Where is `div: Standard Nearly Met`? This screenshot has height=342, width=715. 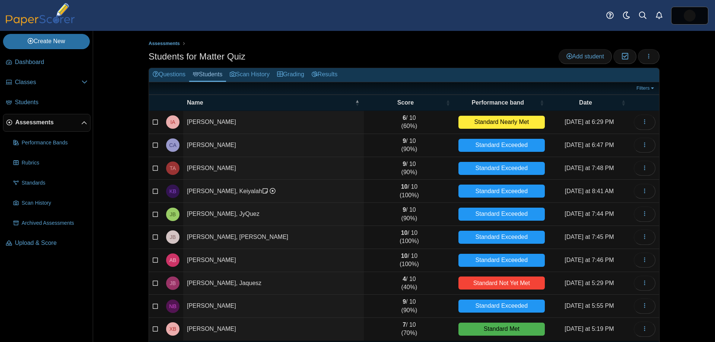
div: Standard Nearly Met is located at coordinates (502, 122).